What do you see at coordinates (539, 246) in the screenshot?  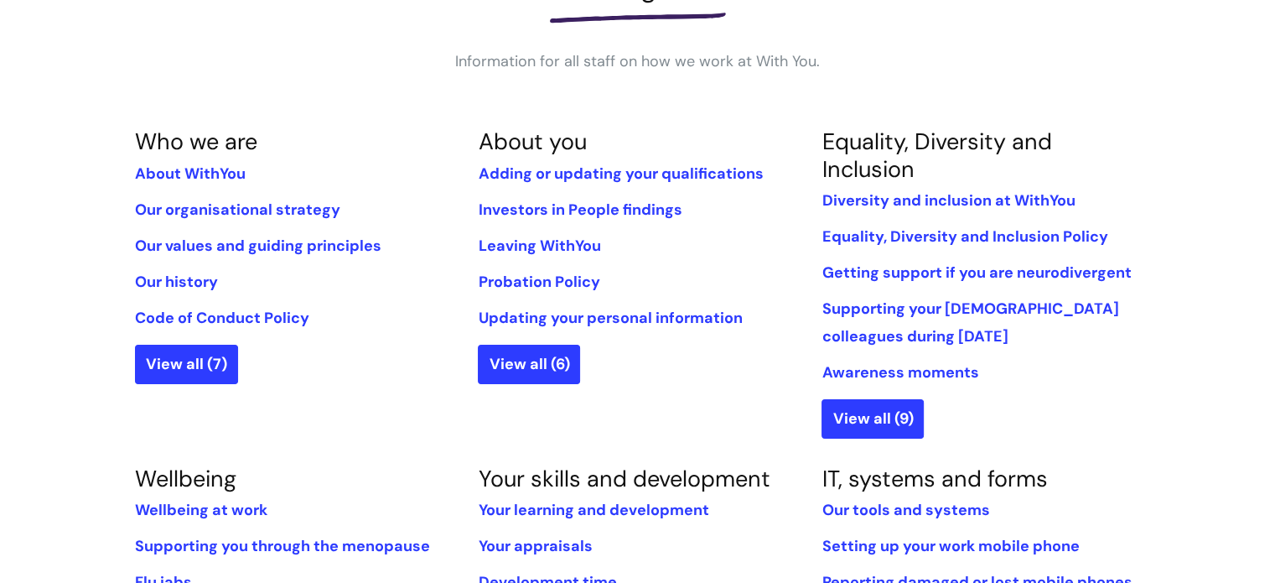 I see `a: Leaving WithYou` at bounding box center [539, 246].